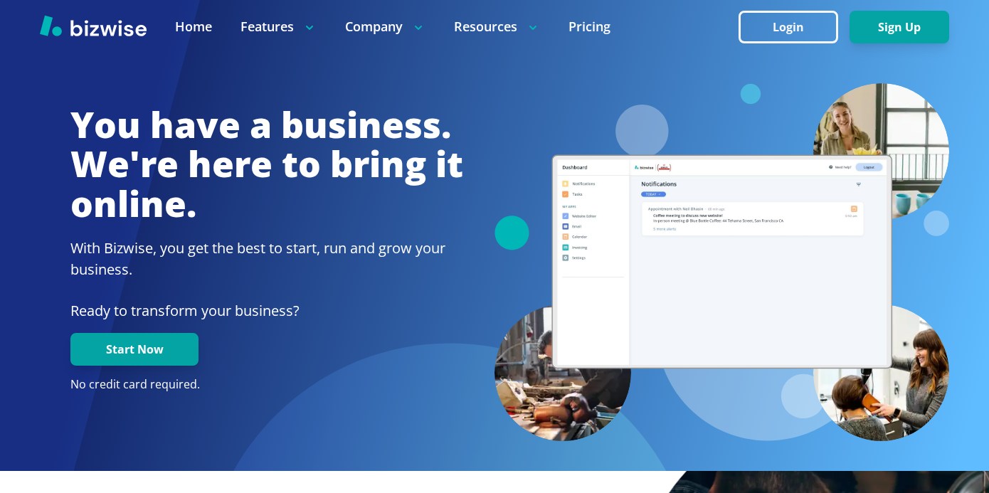  What do you see at coordinates (385, 26) in the screenshot?
I see `p: Company` at bounding box center [385, 26].